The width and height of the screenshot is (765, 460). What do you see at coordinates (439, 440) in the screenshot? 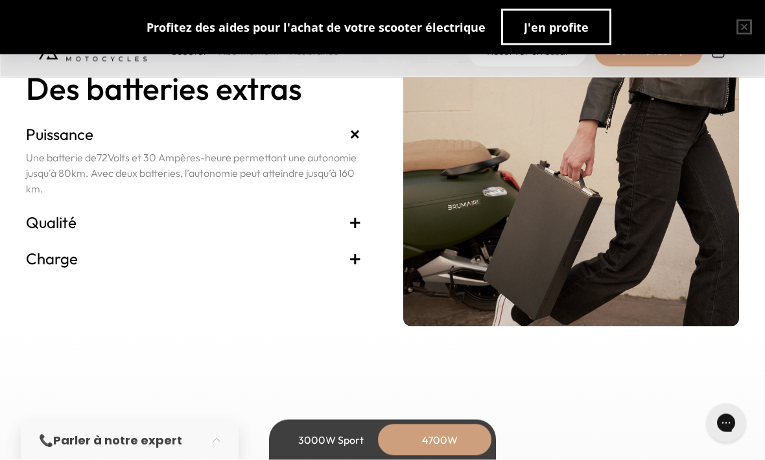
I see `div: 4700W` at bounding box center [439, 440].